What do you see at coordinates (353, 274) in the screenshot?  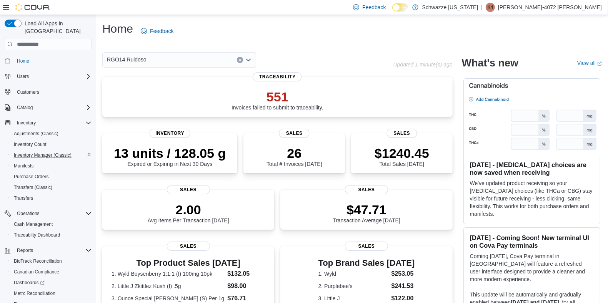 I see `dt: 1. Wyld` at bounding box center [353, 274].